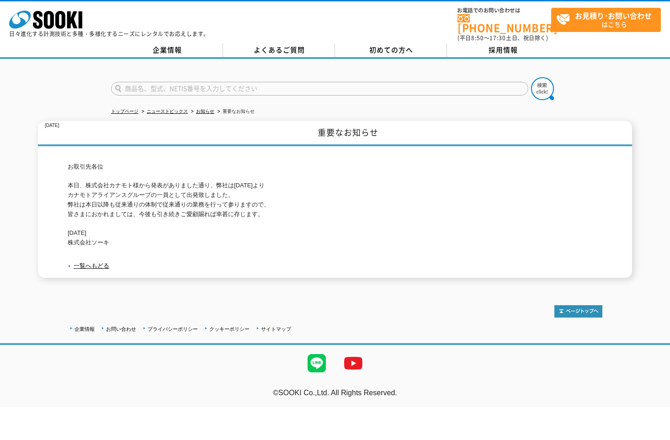  What do you see at coordinates (390, 50) in the screenshot?
I see `a: 初めての方へ` at bounding box center [390, 50].